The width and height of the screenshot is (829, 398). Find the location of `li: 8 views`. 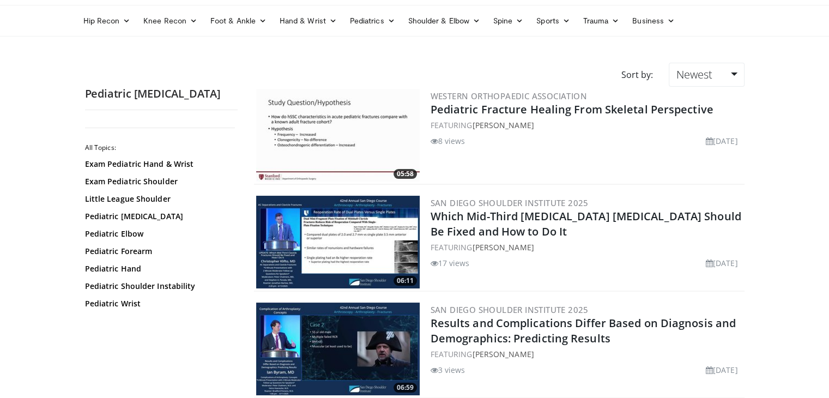

li: 8 views is located at coordinates (448, 141).